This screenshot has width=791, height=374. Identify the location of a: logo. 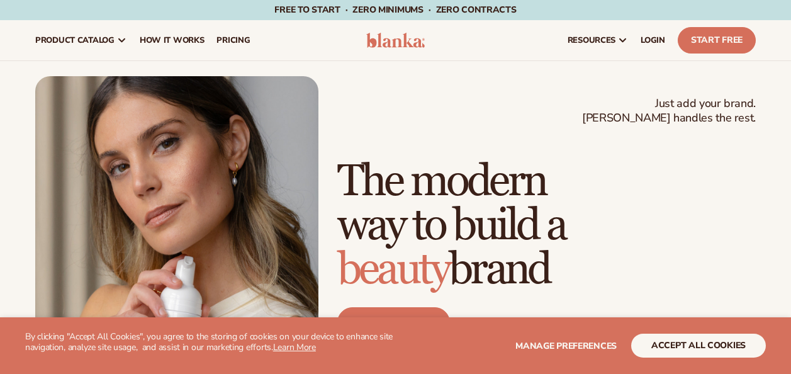
(396, 40).